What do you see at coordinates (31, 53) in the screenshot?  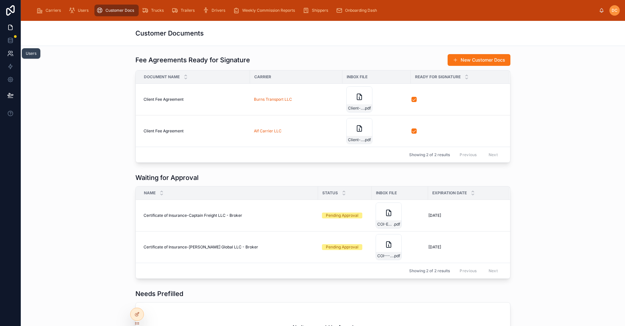 I see `div: Users` at bounding box center [31, 53].